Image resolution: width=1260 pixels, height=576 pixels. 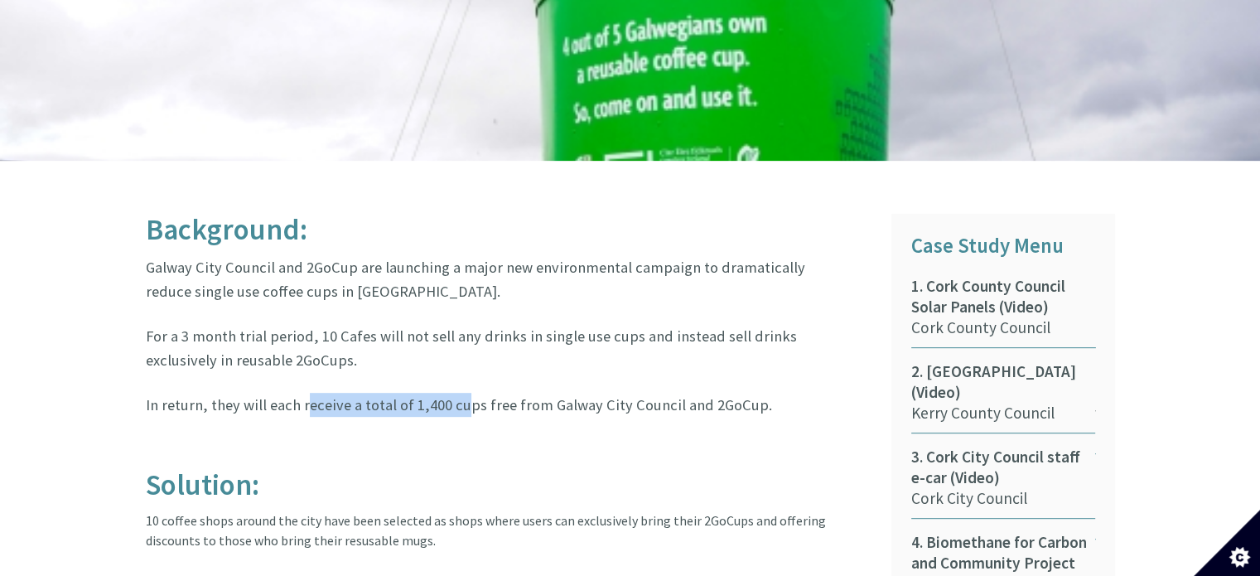 I want to click on p: Case Study Menu, so click(x=1003, y=246).